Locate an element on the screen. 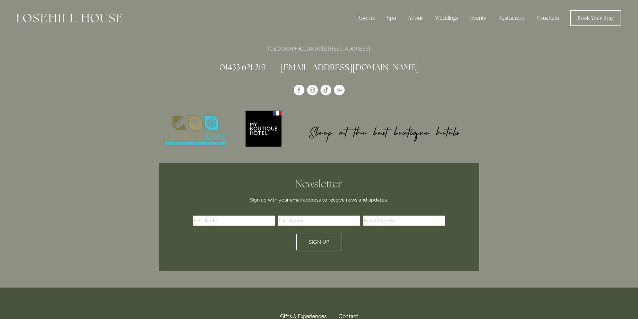  div: Restaurant is located at coordinates (511, 18).